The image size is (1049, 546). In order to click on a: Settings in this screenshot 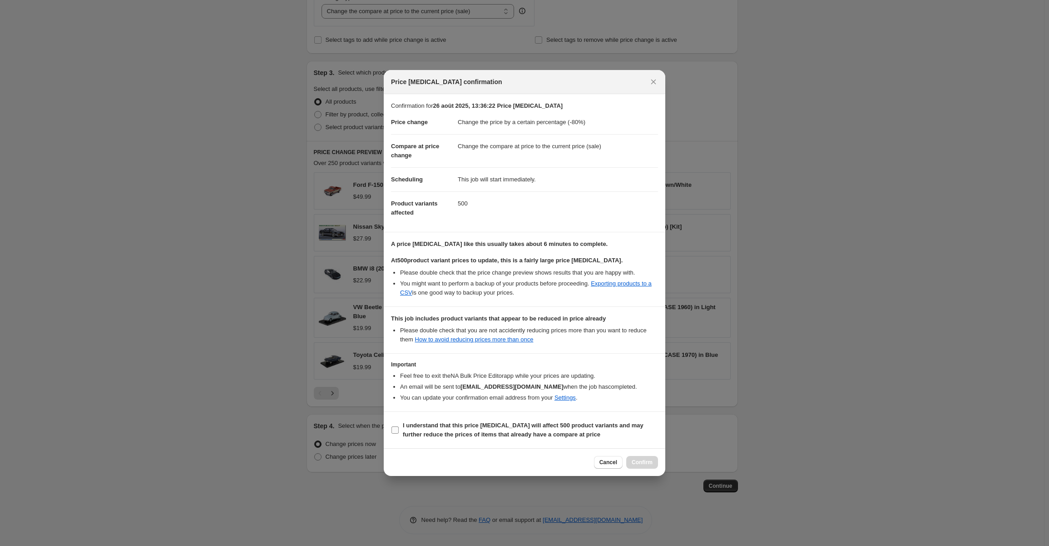, I will do `click(565, 397)`.